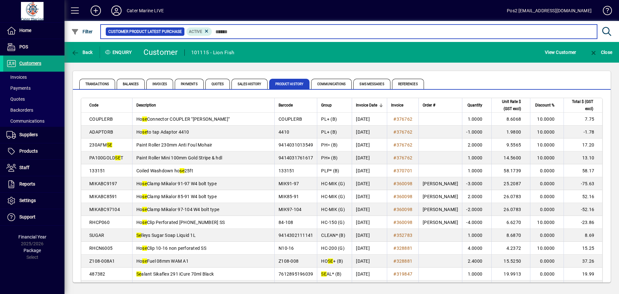  I want to click on span: MIKABC97104, so click(104, 209).